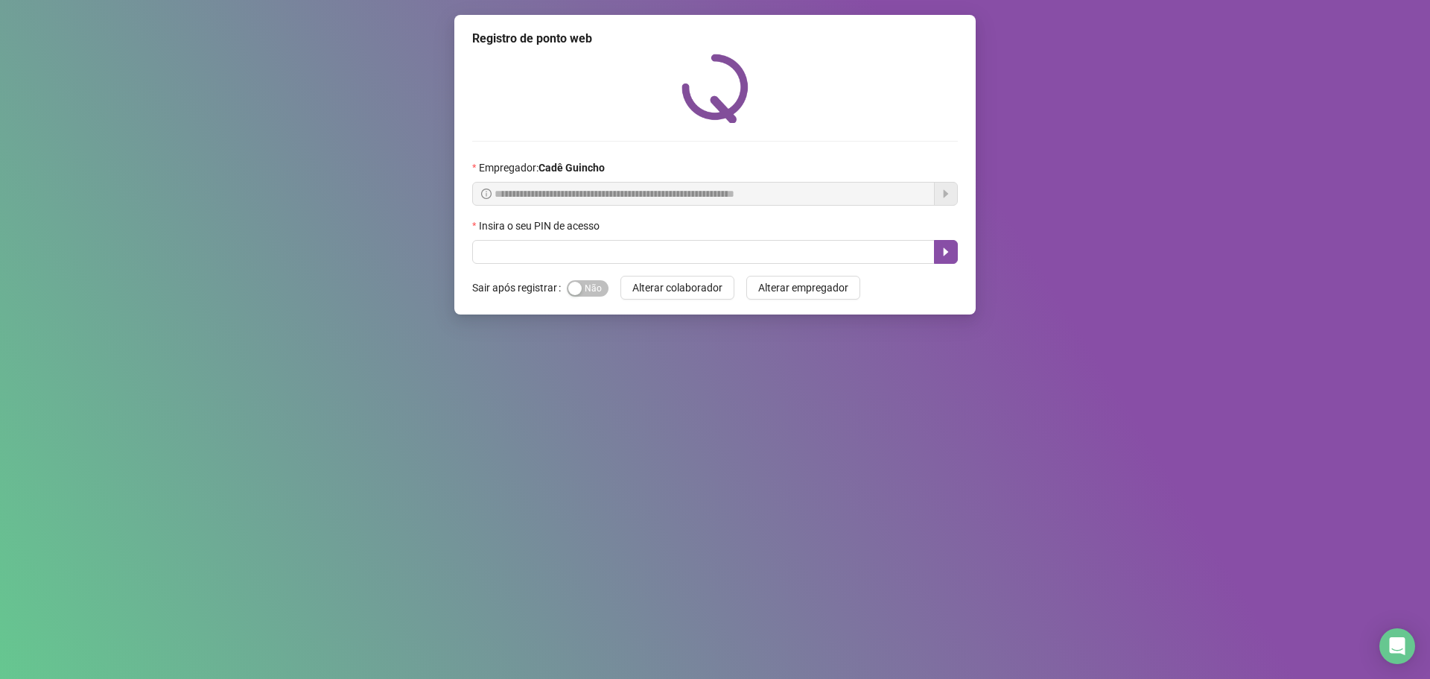 This screenshot has height=679, width=1430. I want to click on span: Empregador :, so click(542, 168).